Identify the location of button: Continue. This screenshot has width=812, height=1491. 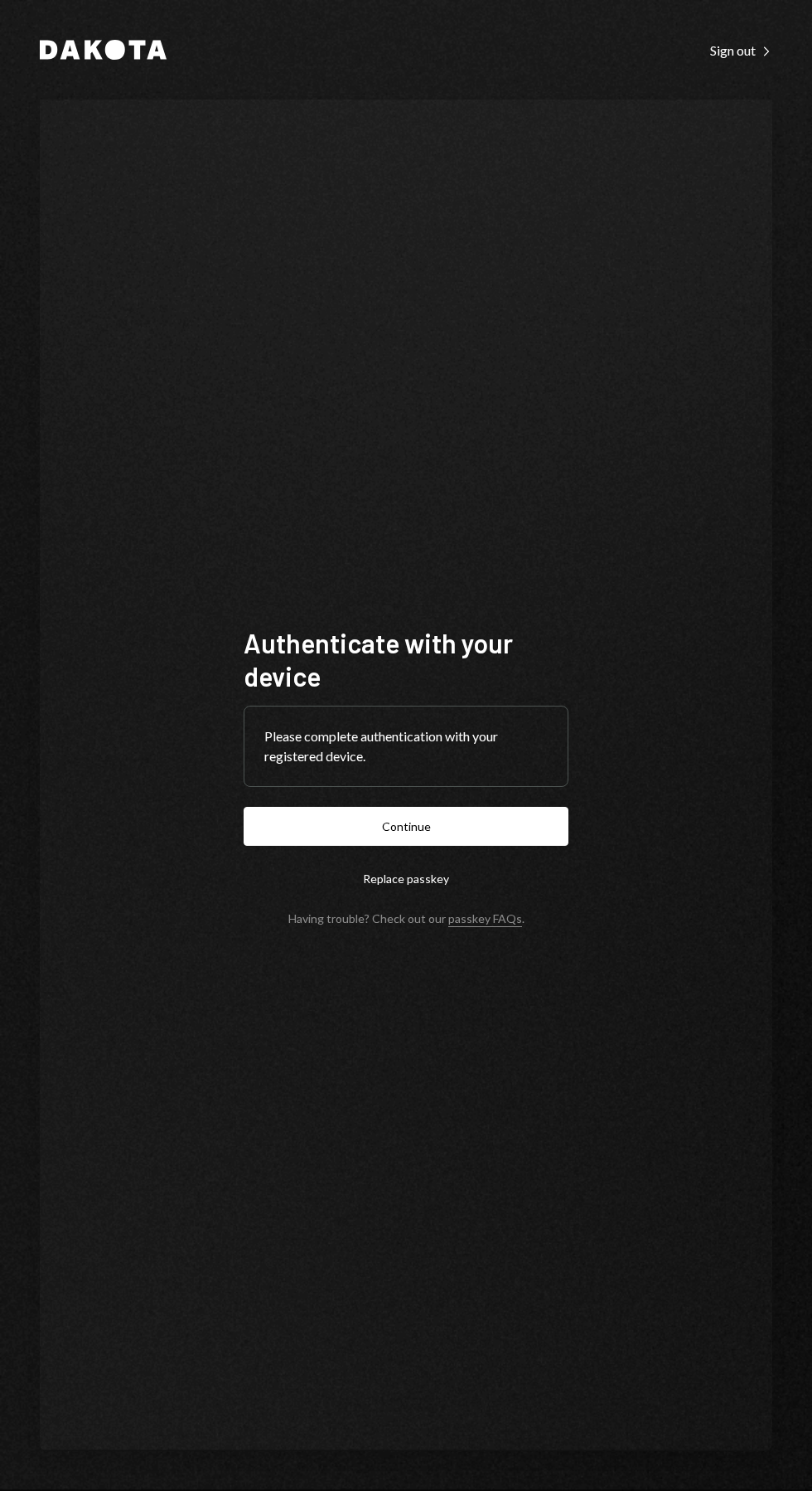
(406, 826).